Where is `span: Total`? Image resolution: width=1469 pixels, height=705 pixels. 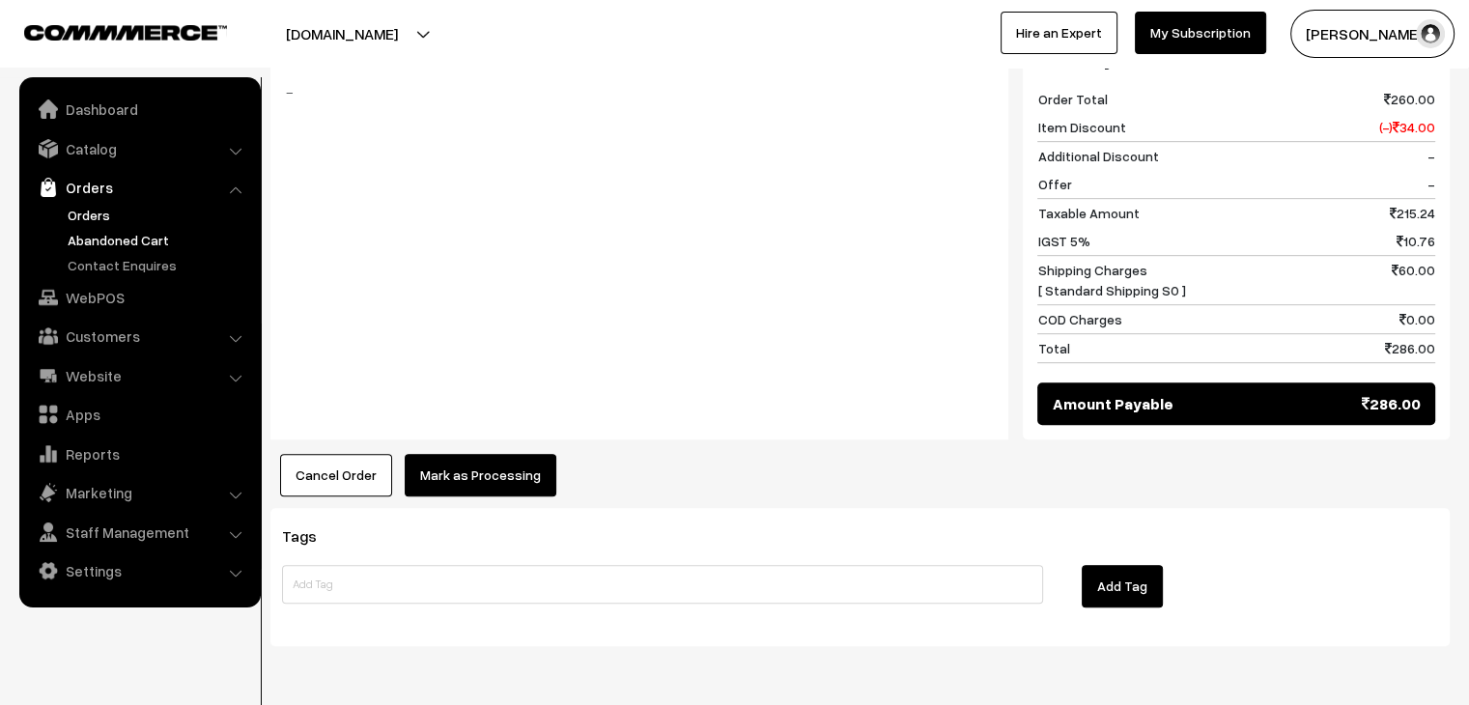
span: Total is located at coordinates (1053, 348).